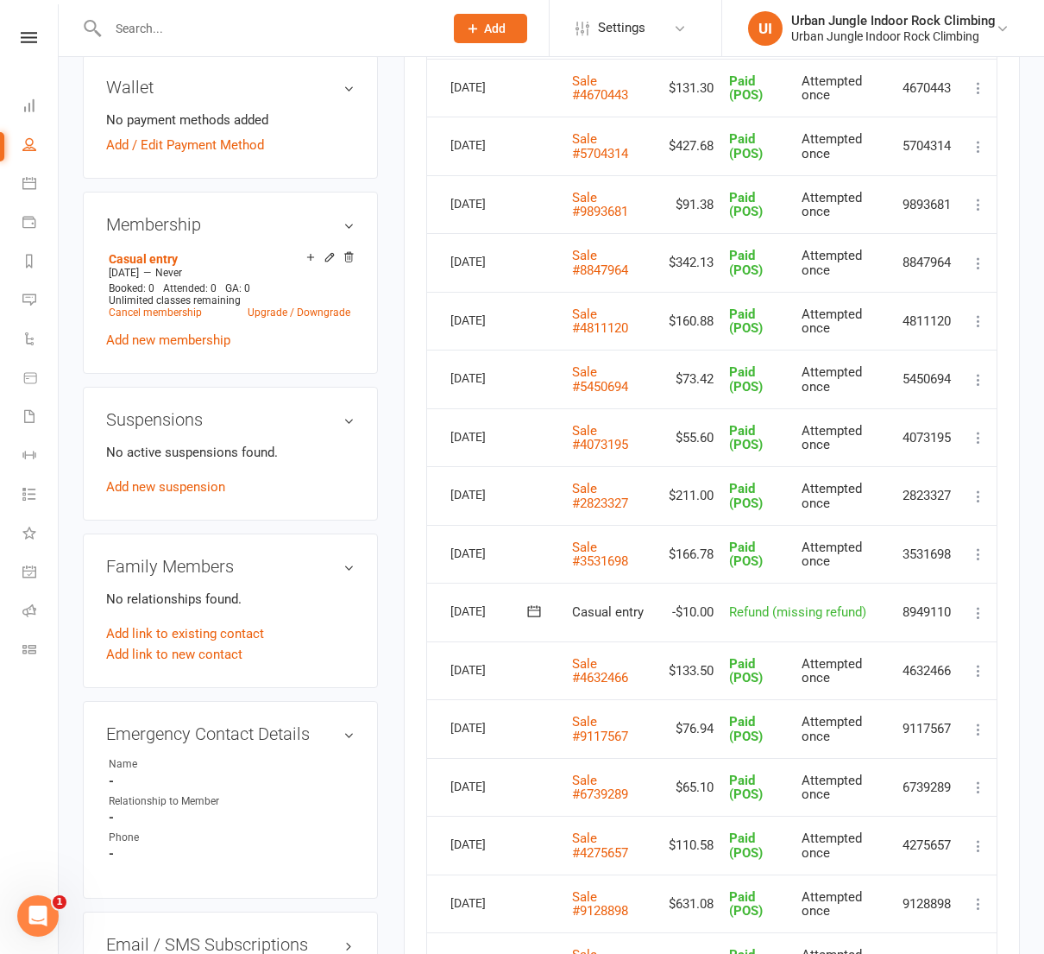 Image resolution: width=1044 pixels, height=954 pixels. What do you see at coordinates (230, 452) in the screenshot?
I see `p: No active suspensions found.` at bounding box center [230, 452].